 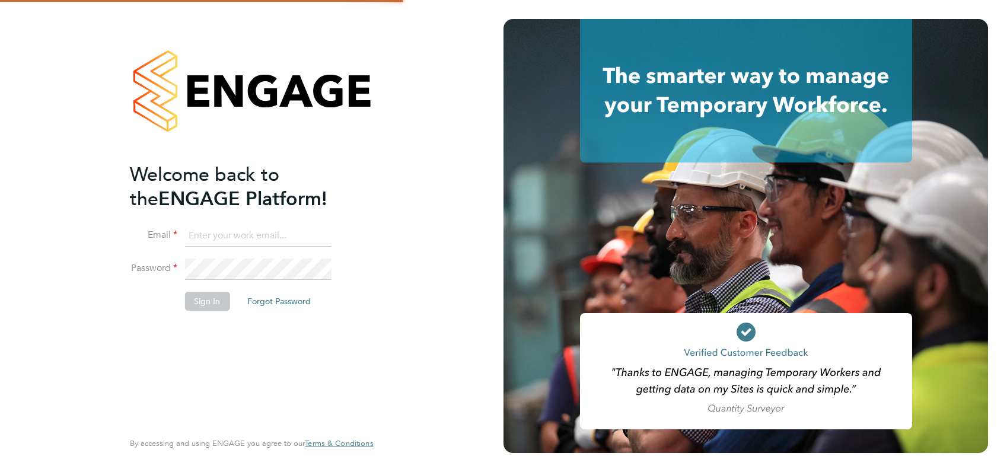 I want to click on label: Password, so click(x=154, y=268).